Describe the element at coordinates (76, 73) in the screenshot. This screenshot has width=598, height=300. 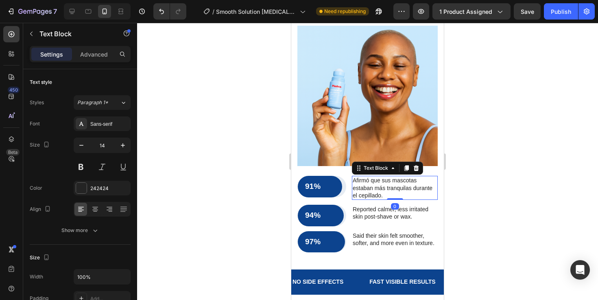
I see `img: gempages_585647930300433213-b04689a1-51d7-4869-8162-76e1aef2b99b.png` at that location.